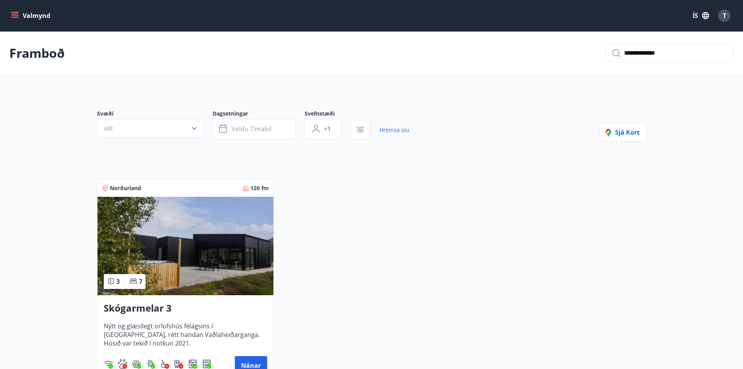  I want to click on span: Norðurland, so click(126, 188).